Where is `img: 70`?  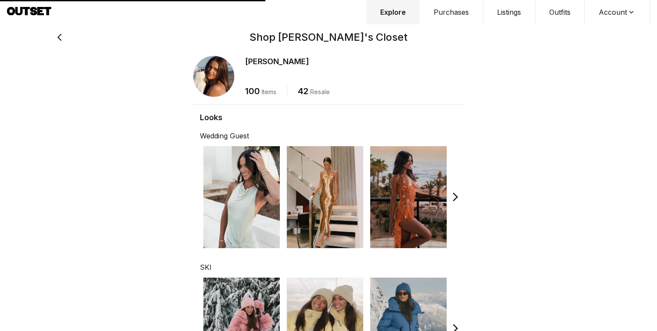 img: 70 is located at coordinates (241, 197).